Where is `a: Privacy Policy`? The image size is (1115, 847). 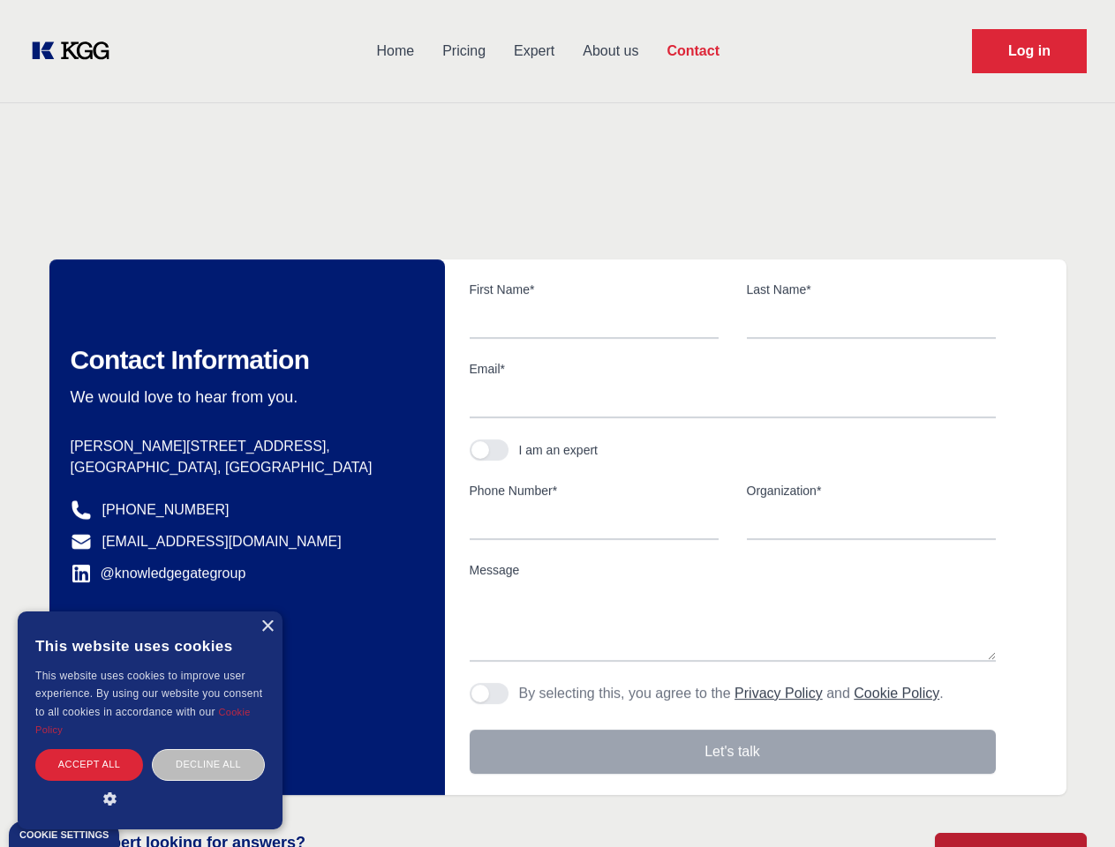 a: Privacy Policy is located at coordinates (778, 693).